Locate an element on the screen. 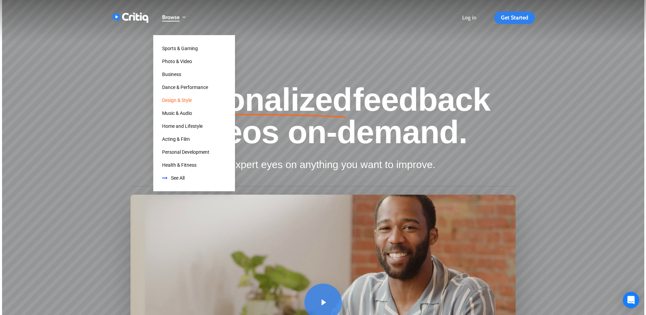 This screenshot has height=315, width=646. span: Design & Style is located at coordinates (177, 100).